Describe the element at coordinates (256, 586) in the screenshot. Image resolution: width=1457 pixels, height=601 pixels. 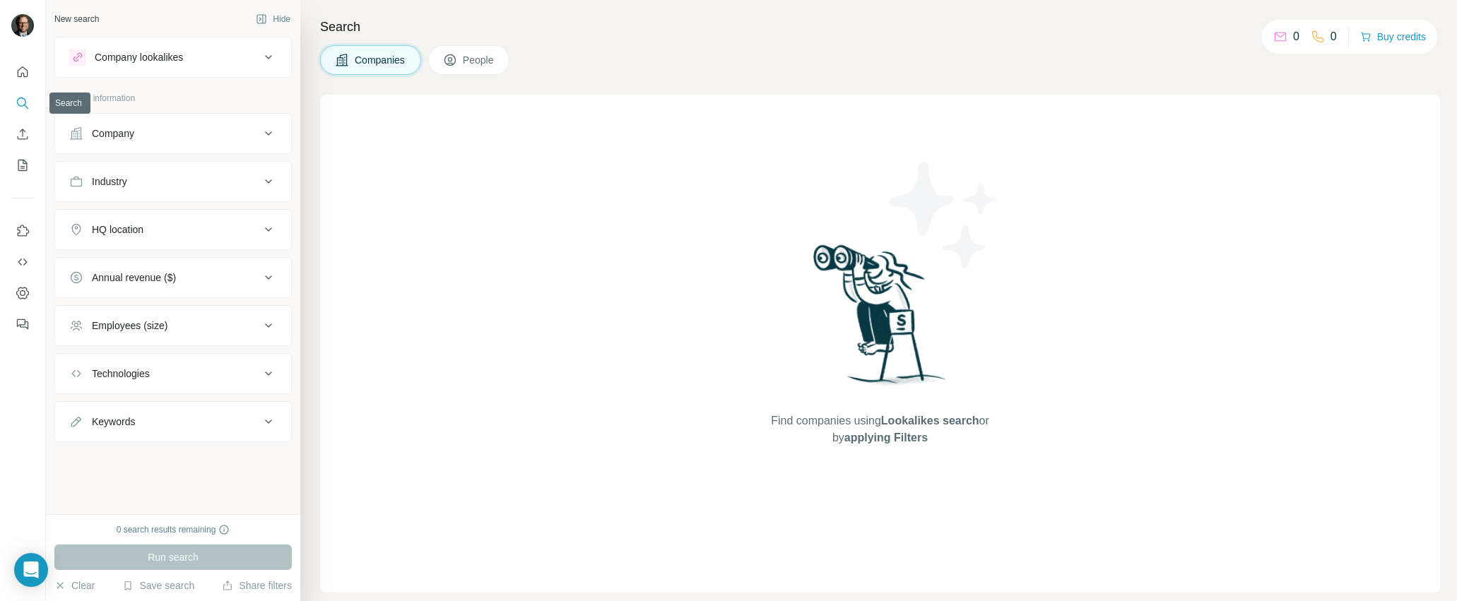
I see `button: Share filters` at that location.